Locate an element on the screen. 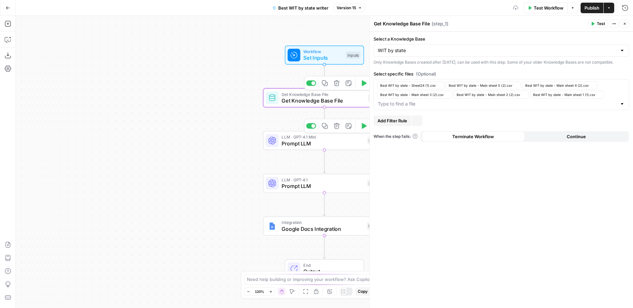 The width and height of the screenshot is (633, 308). span: Best WIT by state - Main sheet 4 (2).csv is located at coordinates (557, 85).